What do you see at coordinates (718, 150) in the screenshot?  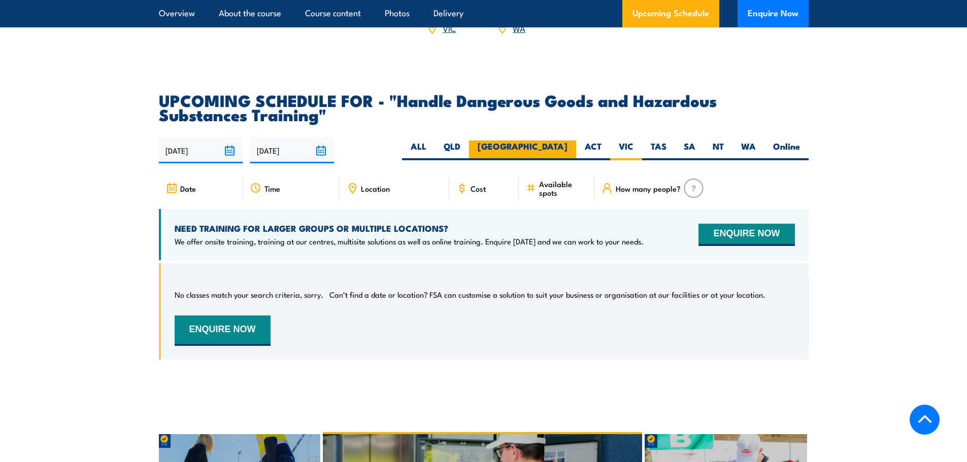 I see `label: NT` at bounding box center [718, 150].